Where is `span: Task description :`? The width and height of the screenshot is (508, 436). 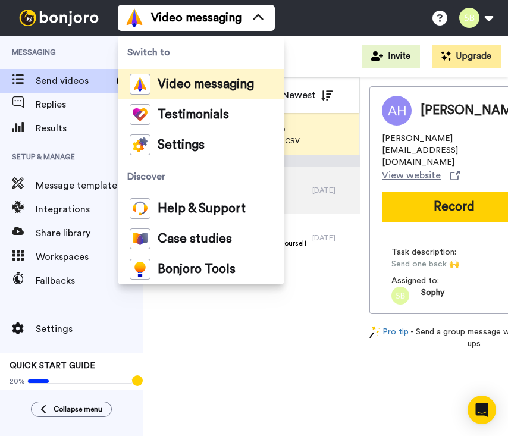
span: Task description : is located at coordinates (433, 252).